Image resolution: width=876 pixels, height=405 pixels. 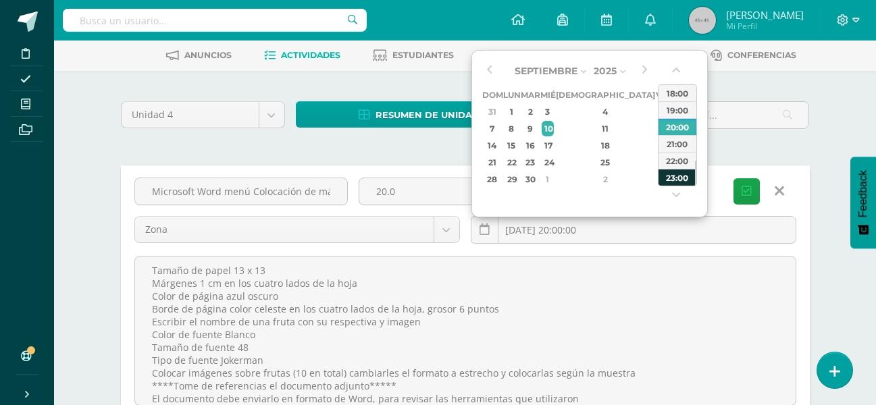 What do you see at coordinates (530, 95) in the screenshot?
I see `th: Mar` at bounding box center [530, 95].